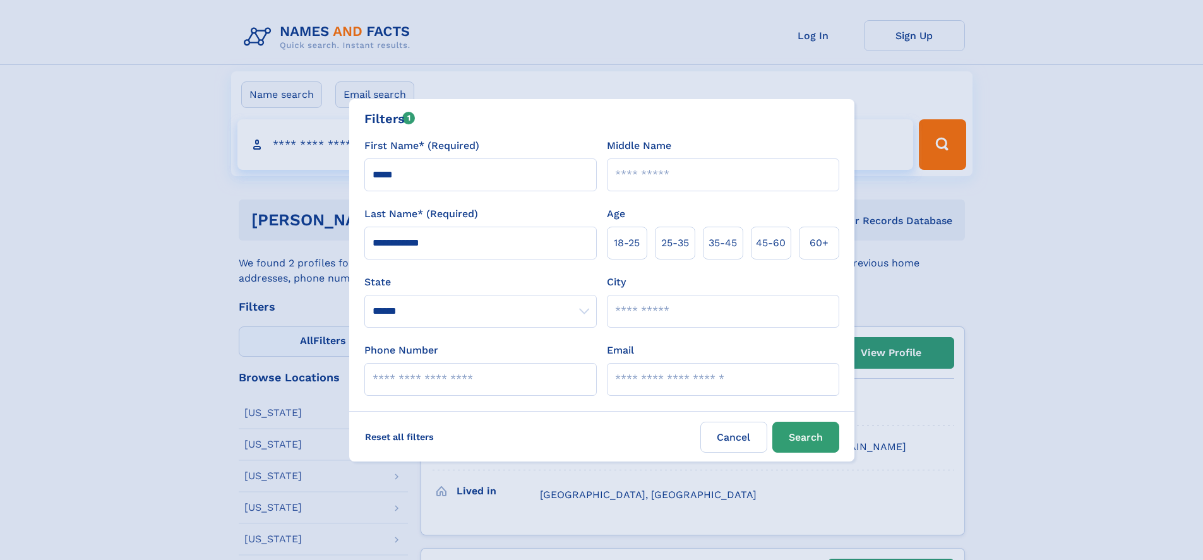 Image resolution: width=1203 pixels, height=560 pixels. I want to click on label: Email, so click(620, 351).